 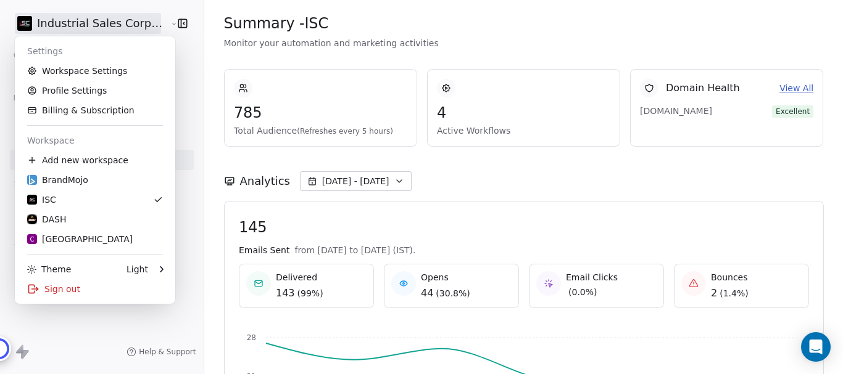 What do you see at coordinates (32, 180) in the screenshot?
I see `img: BM_Icon_v1.svg` at bounding box center [32, 180].